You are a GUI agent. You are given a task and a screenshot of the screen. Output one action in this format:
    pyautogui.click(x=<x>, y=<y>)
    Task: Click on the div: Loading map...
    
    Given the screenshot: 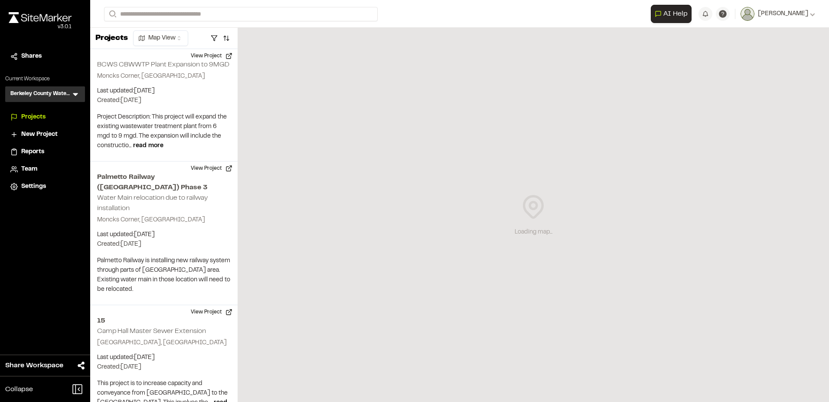 What is the action you would take?
    pyautogui.click(x=533, y=232)
    